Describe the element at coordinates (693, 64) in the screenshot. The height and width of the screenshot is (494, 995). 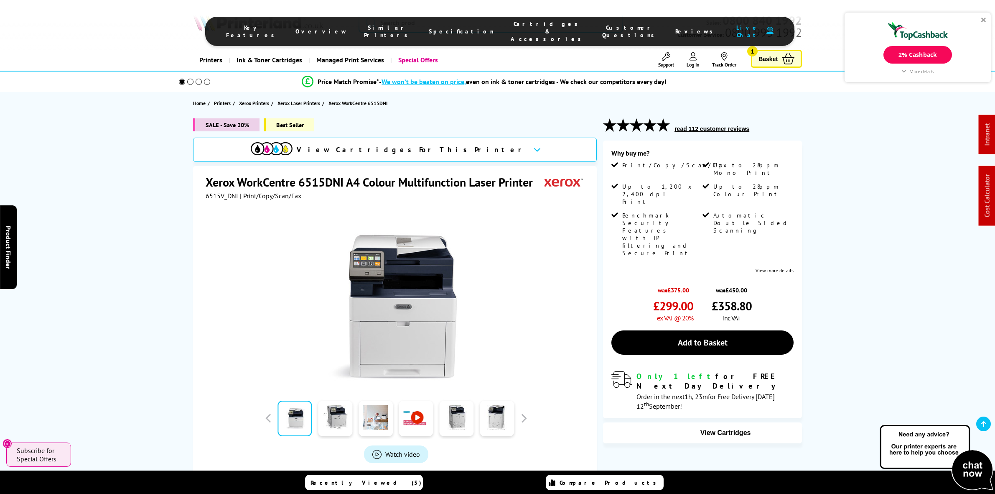
I see `span: Log In` at that location.